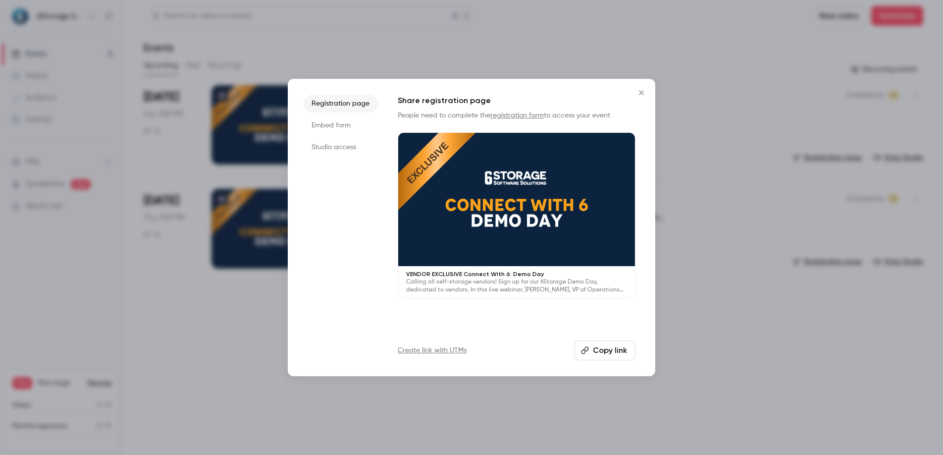 Image resolution: width=943 pixels, height=455 pixels. What do you see at coordinates (605, 350) in the screenshot?
I see `button: Copy link` at bounding box center [605, 350].